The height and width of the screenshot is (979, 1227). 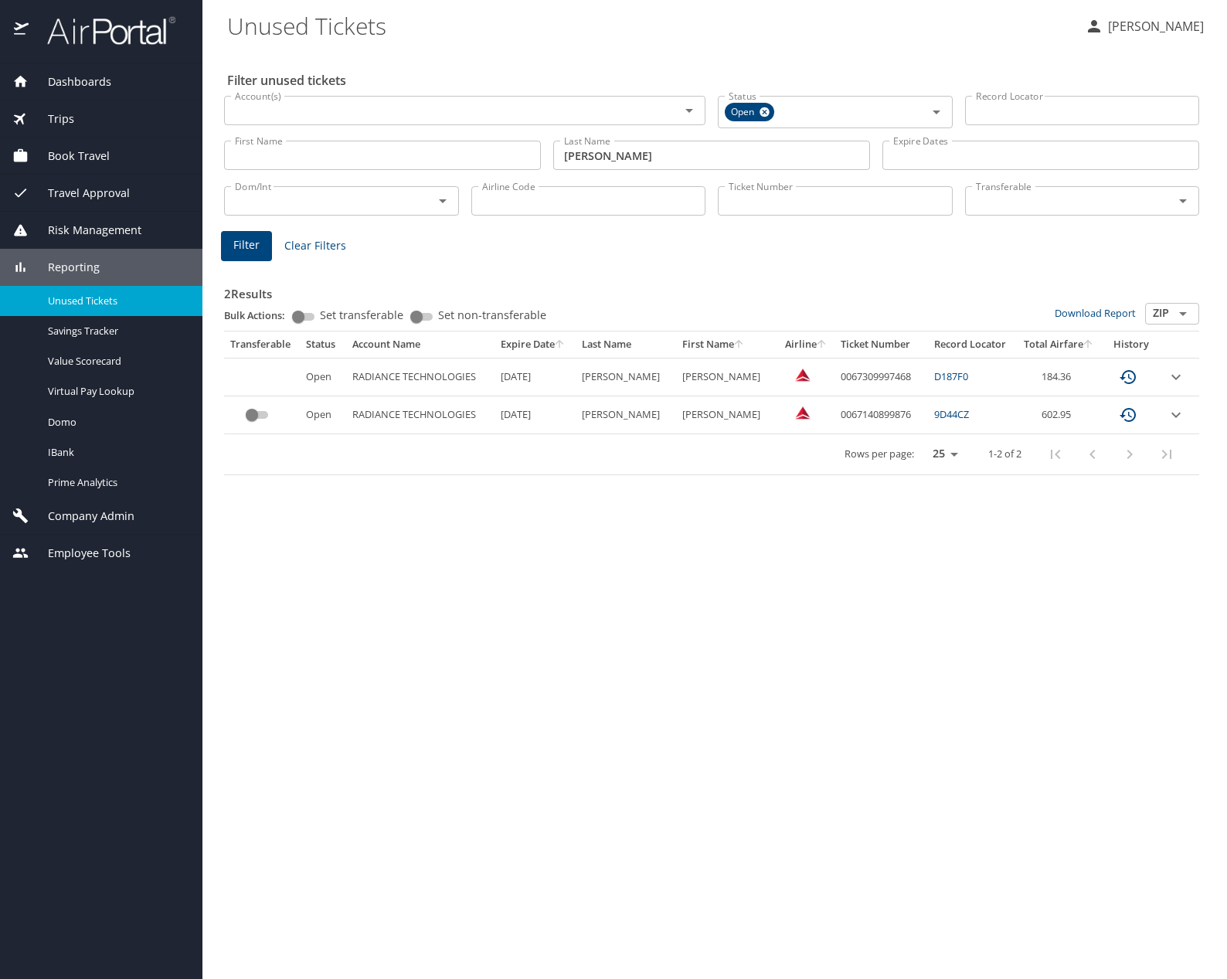 What do you see at coordinates (1059, 415) in the screenshot?
I see `td: 602.95` at bounding box center [1059, 415].